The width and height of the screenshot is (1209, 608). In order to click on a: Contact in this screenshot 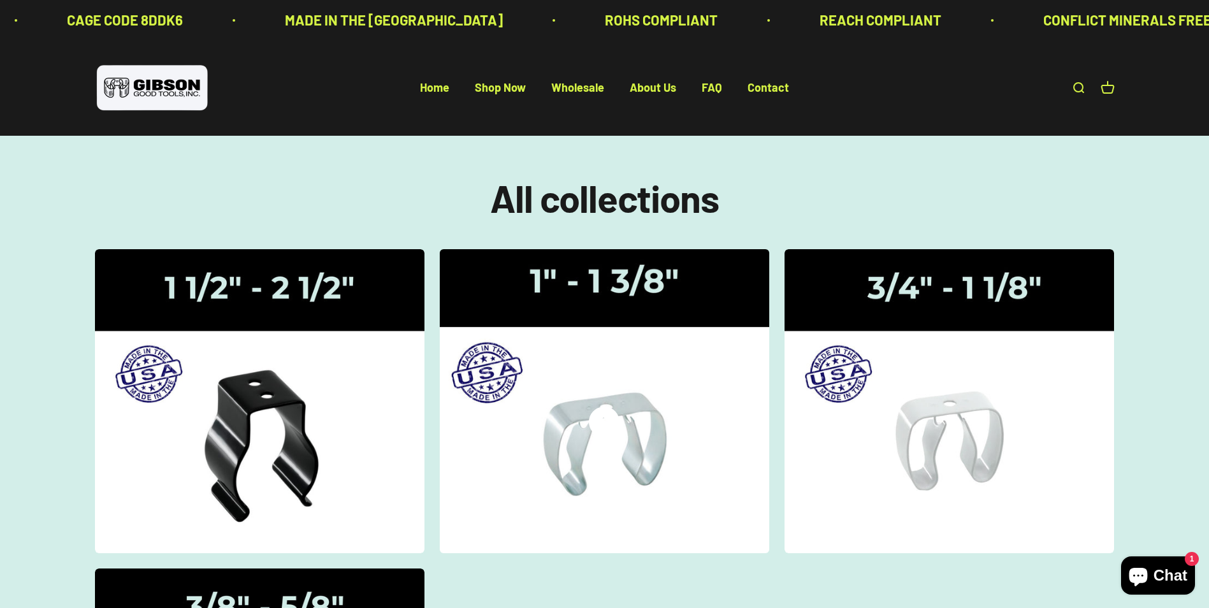, I will do `click(768, 88)`.